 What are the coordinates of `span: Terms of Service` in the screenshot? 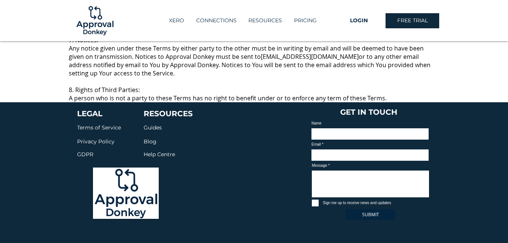 It's located at (99, 128).